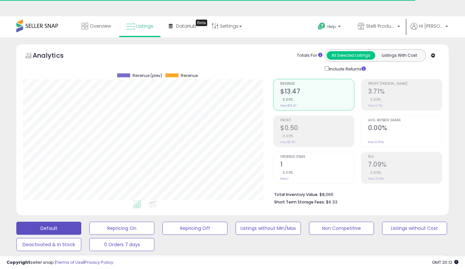  What do you see at coordinates (399, 56) in the screenshot?
I see `button: Listings With Cost` at bounding box center [399, 56].